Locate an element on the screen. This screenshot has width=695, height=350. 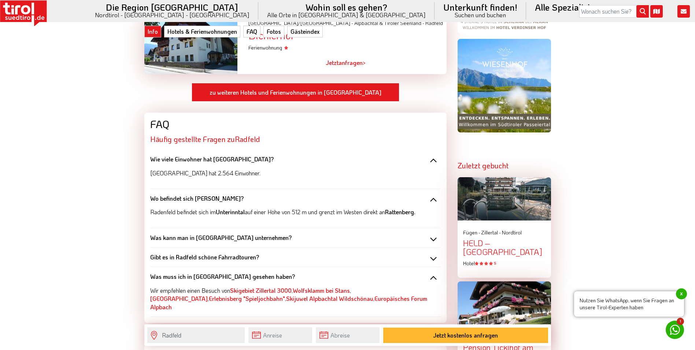
a: Skigebiet Zillertal 3000 is located at coordinates (261, 290).